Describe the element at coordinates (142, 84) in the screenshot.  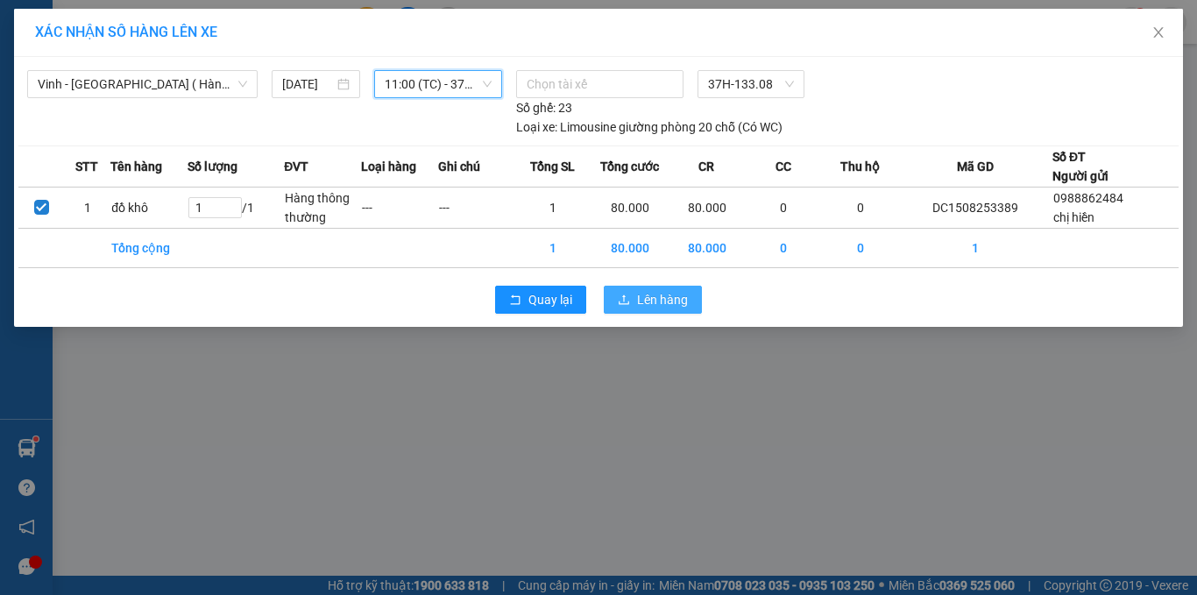
I see `span: Vinh - Hà Nội ( Hàng hóa )` at that location.